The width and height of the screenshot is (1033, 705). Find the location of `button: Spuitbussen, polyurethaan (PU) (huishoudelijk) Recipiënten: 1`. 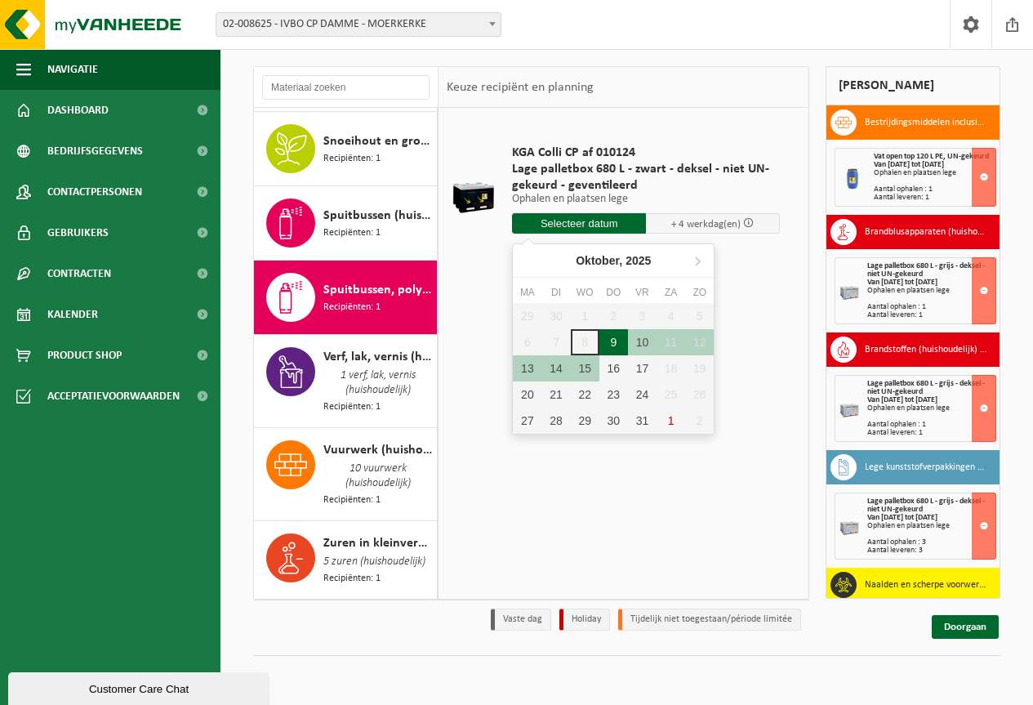

button: Spuitbussen, polyurethaan (PU) (huishoudelijk) Recipiënten: 1 is located at coordinates (346, 297).